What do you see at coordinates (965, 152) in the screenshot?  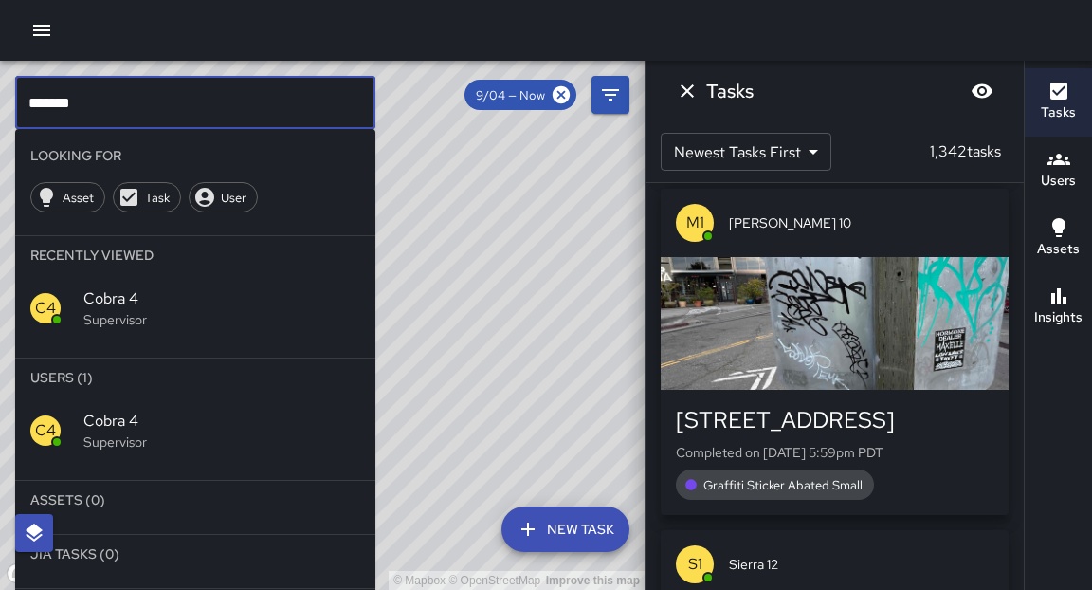 I see `p: 1,342 tasks` at bounding box center [965, 152].